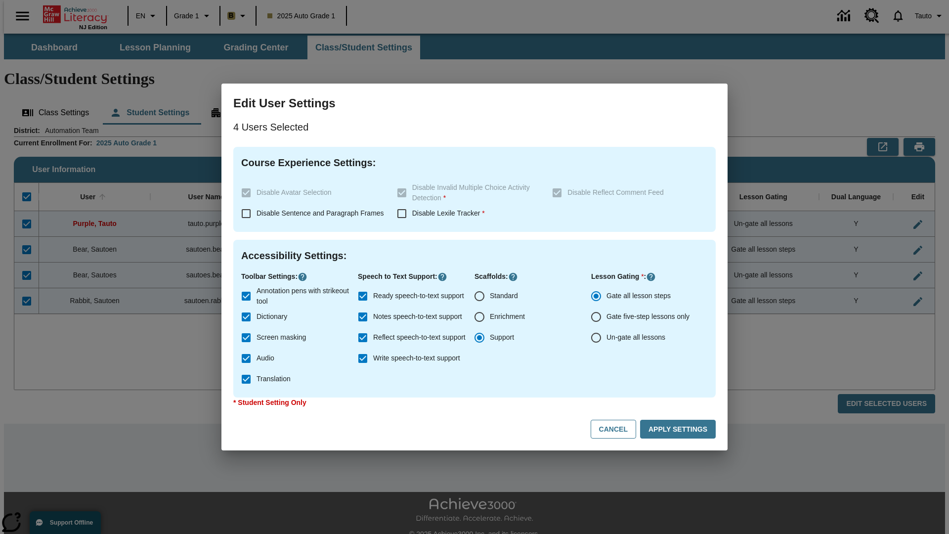 This screenshot has height=534, width=949. I want to click on span: Annotation pens with strikeout tool, so click(303, 296).